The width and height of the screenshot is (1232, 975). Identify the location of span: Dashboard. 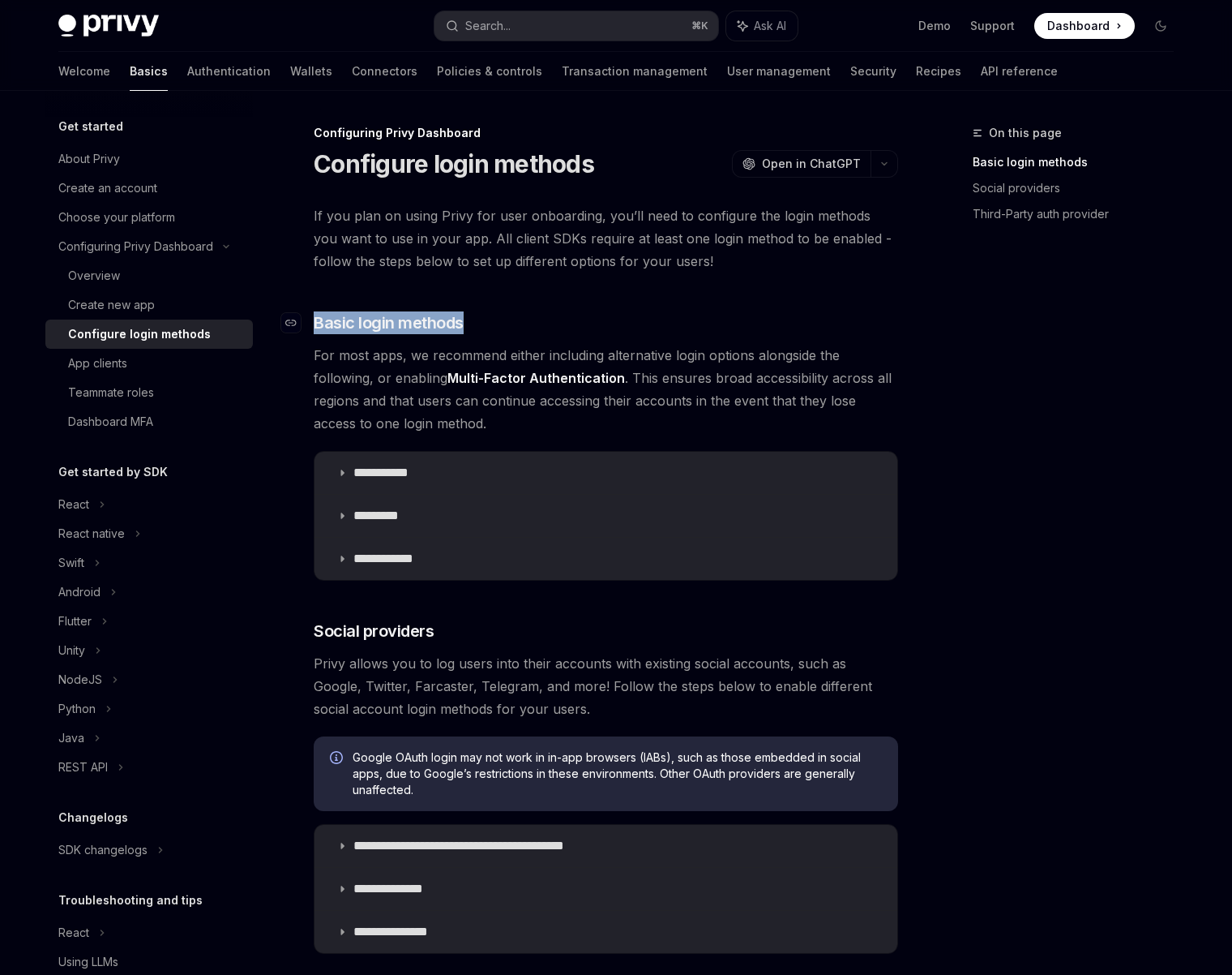
(1078, 26).